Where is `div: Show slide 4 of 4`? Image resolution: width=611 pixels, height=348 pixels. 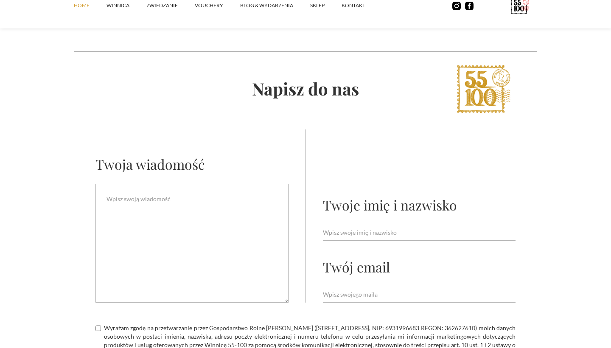
div: Show slide 4 of 4 is located at coordinates (318, 29).